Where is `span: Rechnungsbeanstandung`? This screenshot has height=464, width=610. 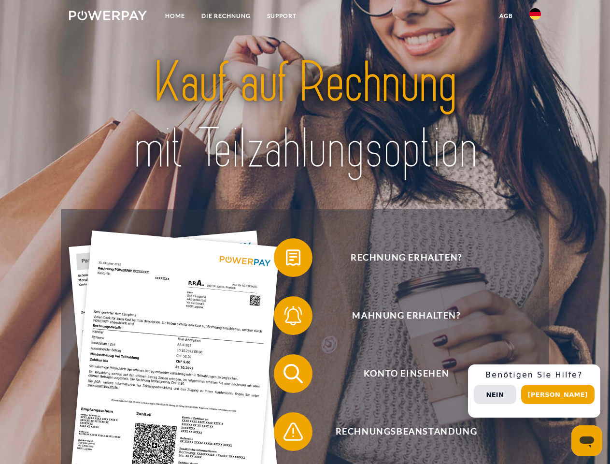
span: Rechnungsbeanstandung is located at coordinates (406, 432).